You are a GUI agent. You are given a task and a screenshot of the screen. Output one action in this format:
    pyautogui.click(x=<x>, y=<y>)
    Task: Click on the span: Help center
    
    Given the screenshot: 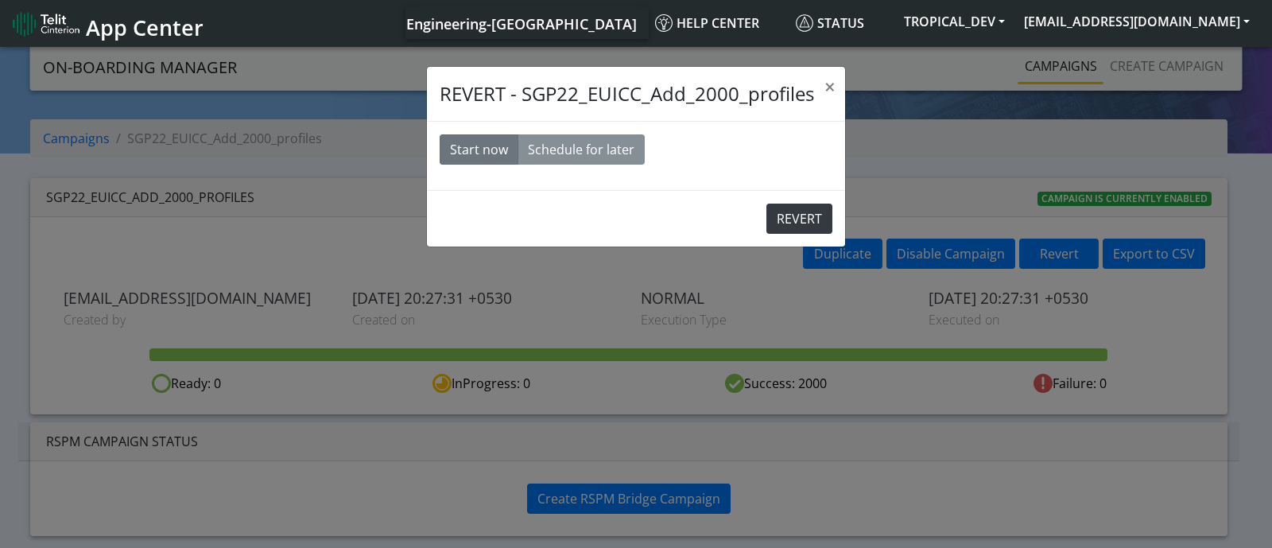 What is the action you would take?
    pyautogui.click(x=707, y=23)
    